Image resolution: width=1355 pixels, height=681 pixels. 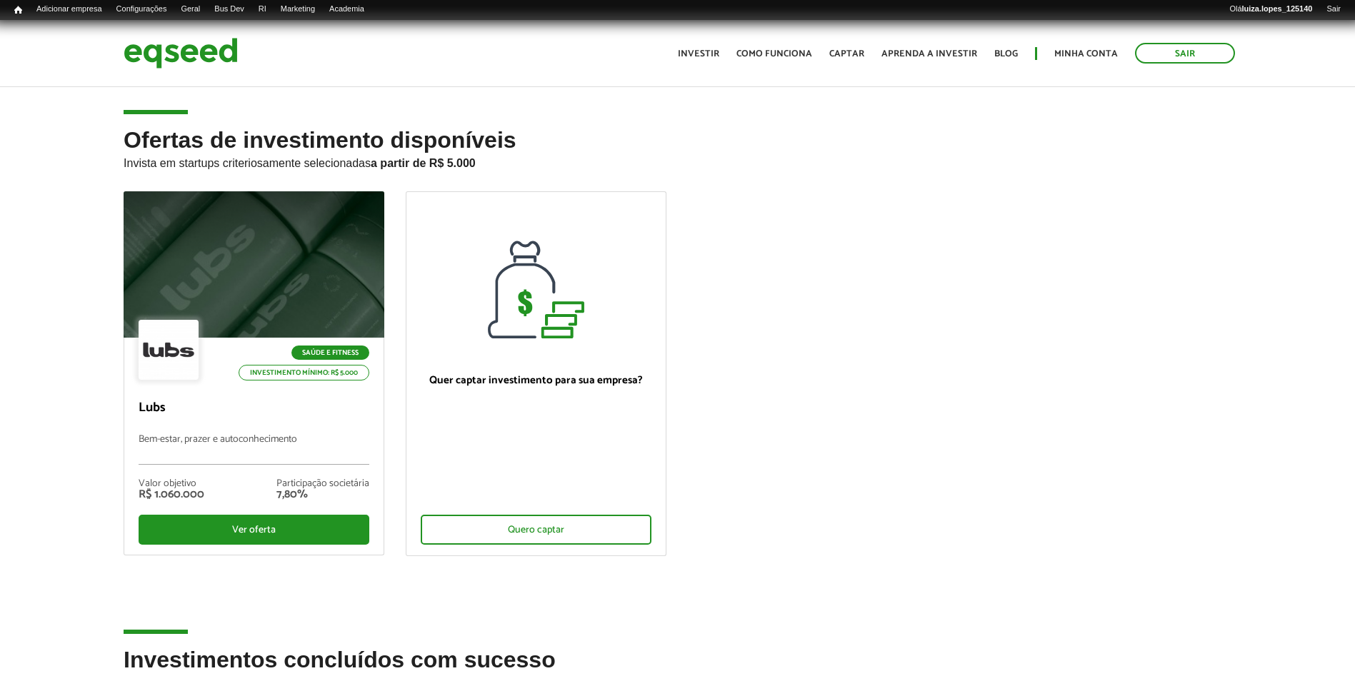 What do you see at coordinates (323, 484) in the screenshot?
I see `div: Participação societária` at bounding box center [323, 484].